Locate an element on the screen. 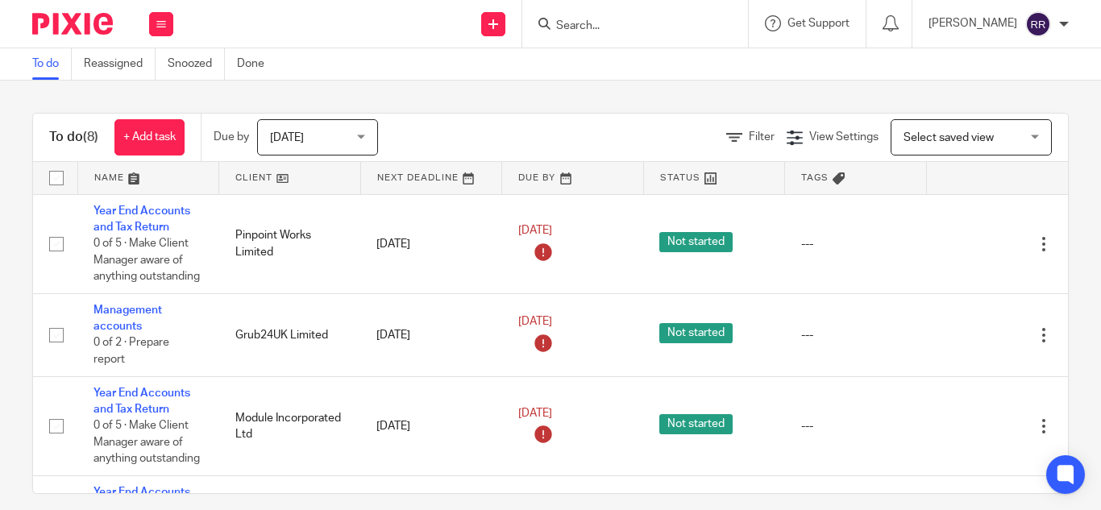 The width and height of the screenshot is (1101, 510). td: Pinpoint Works Limited is located at coordinates (290, 244).